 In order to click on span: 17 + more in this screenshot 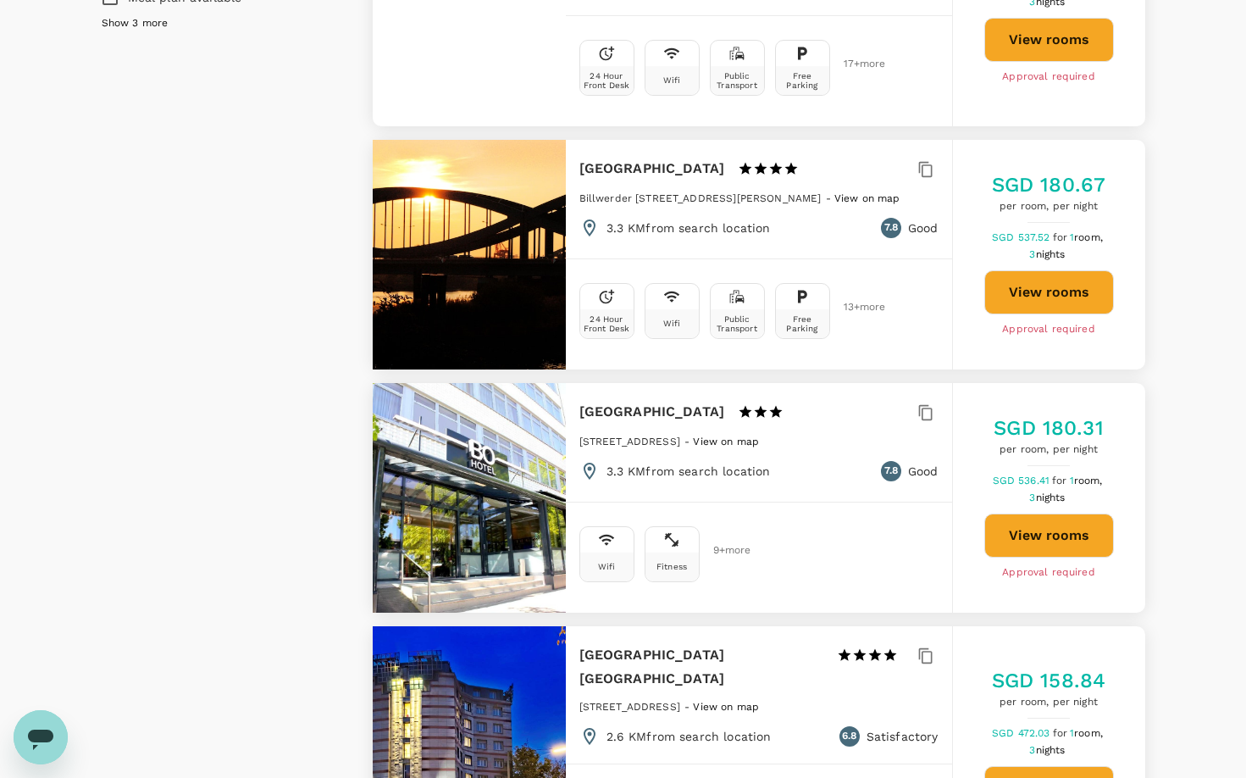, I will do `click(856, 64)`.